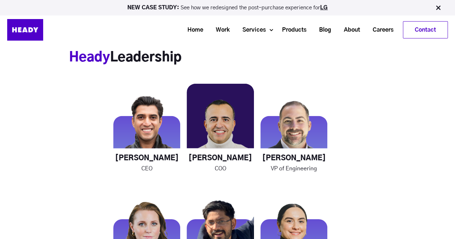 Image resolution: width=455 pixels, height=239 pixels. I want to click on img: Heady_Logo_Web-01 (1), so click(25, 30).